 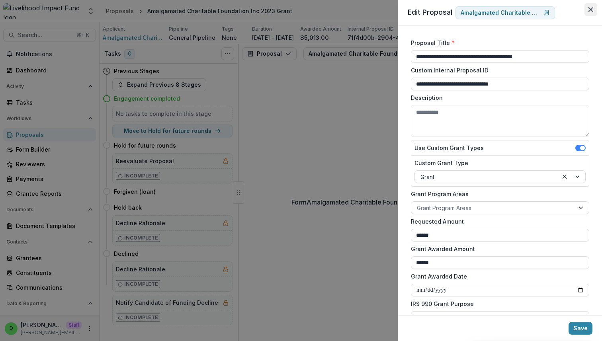 What do you see at coordinates (498, 163) in the screenshot?
I see `label: Custom Grant Type` at bounding box center [498, 163].